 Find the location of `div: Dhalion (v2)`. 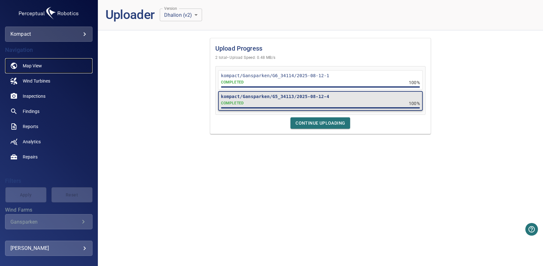

div: Dhalion (v2) is located at coordinates (181, 15).